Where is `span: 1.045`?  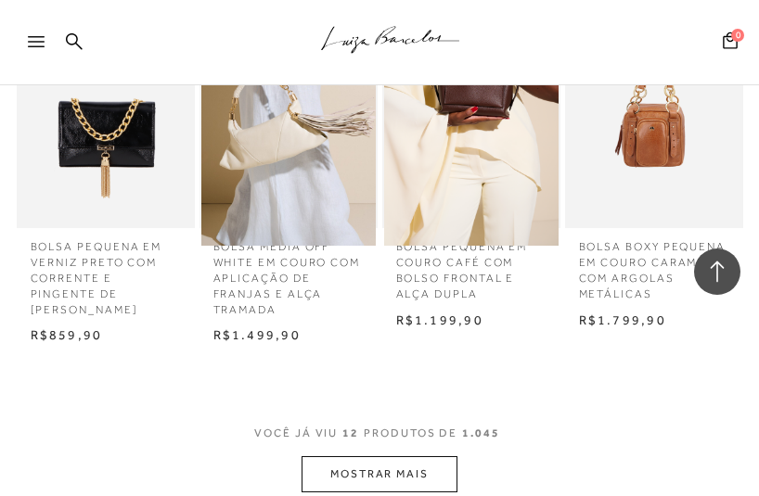 span: 1.045 is located at coordinates (481, 433).